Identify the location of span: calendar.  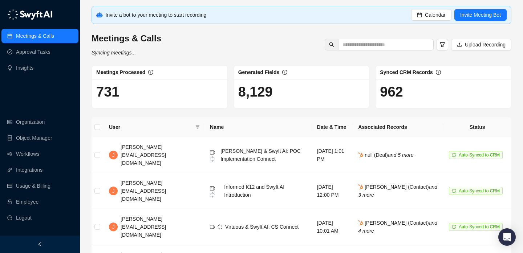
(420, 15).